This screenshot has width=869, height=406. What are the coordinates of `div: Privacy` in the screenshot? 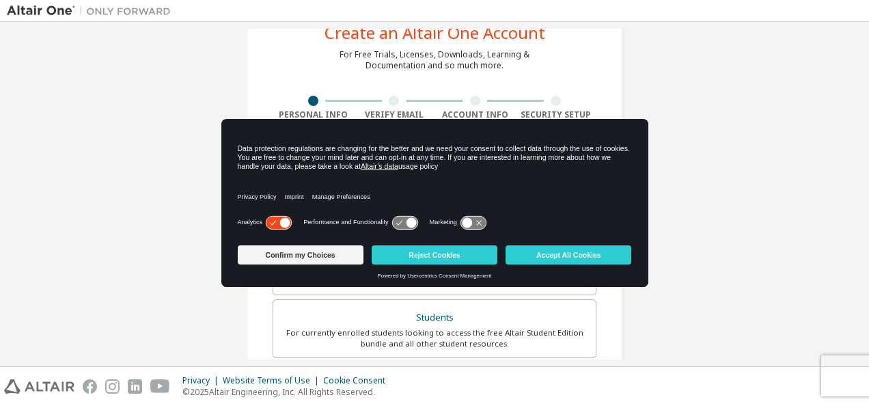 It's located at (202, 381).